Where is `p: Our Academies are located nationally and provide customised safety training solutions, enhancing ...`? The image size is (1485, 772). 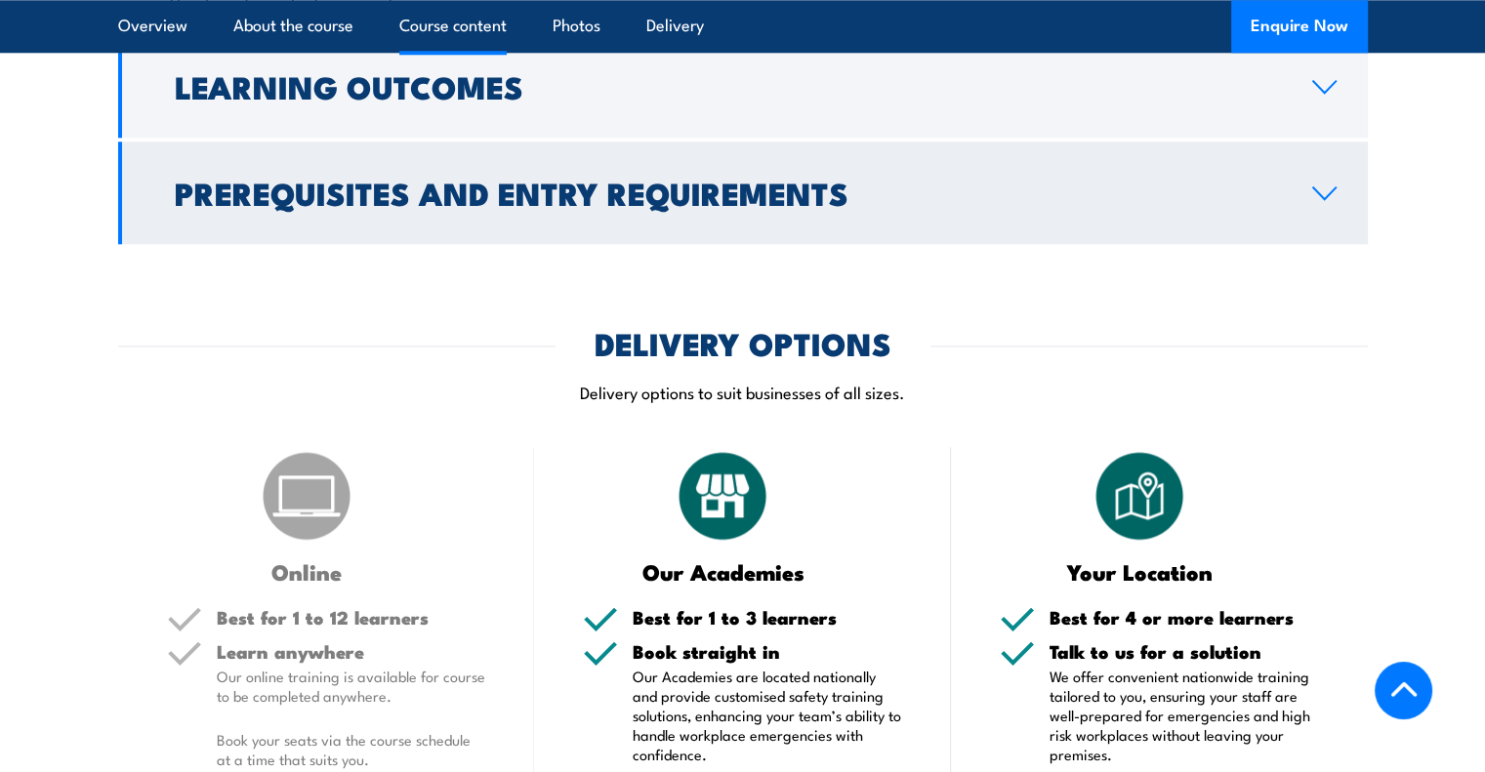
p: Our Academies are located nationally and provide customised safety training solutions, enhancing ... is located at coordinates (767, 716).